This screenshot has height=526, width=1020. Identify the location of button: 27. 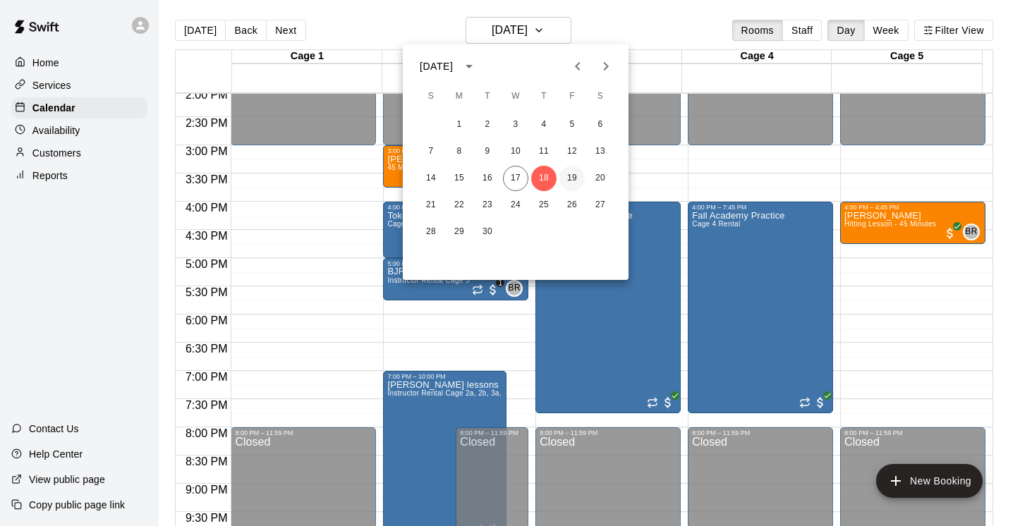
(601, 205).